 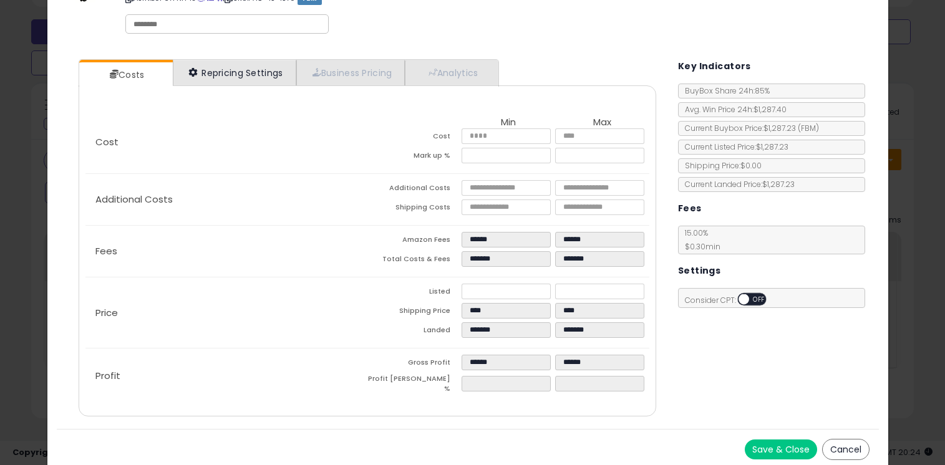 I want to click on td: Listed, so click(x=414, y=293).